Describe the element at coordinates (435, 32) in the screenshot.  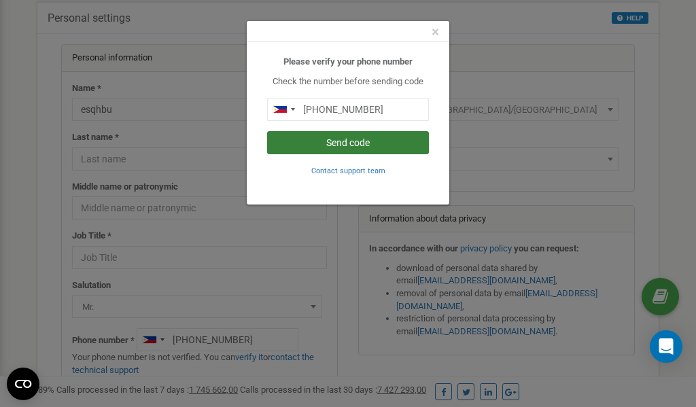
I see `button: Close` at that location.